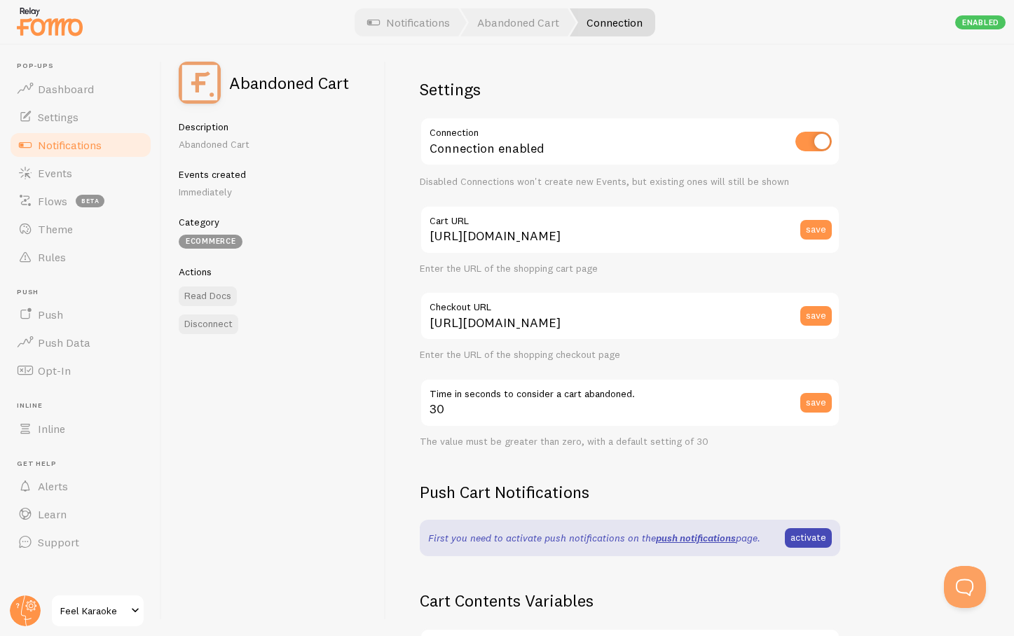 The image size is (1014, 636). Describe the element at coordinates (81, 257) in the screenshot. I see `a: Rules` at that location.